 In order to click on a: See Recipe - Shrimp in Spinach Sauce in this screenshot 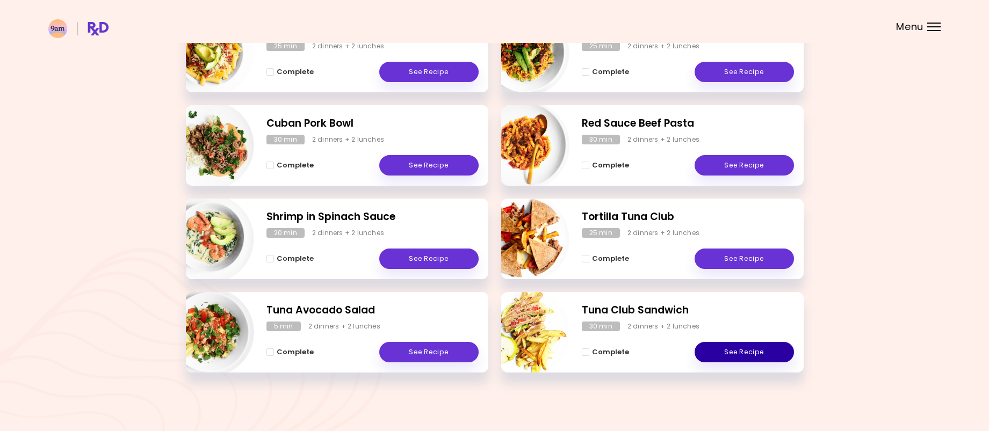, I will do `click(428, 259)`.